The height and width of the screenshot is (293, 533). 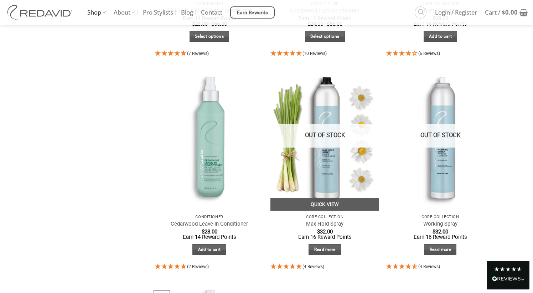 What do you see at coordinates (429, 267) in the screenshot?
I see `span: 4.5 Stars - 4 Reviews` at bounding box center [429, 267].